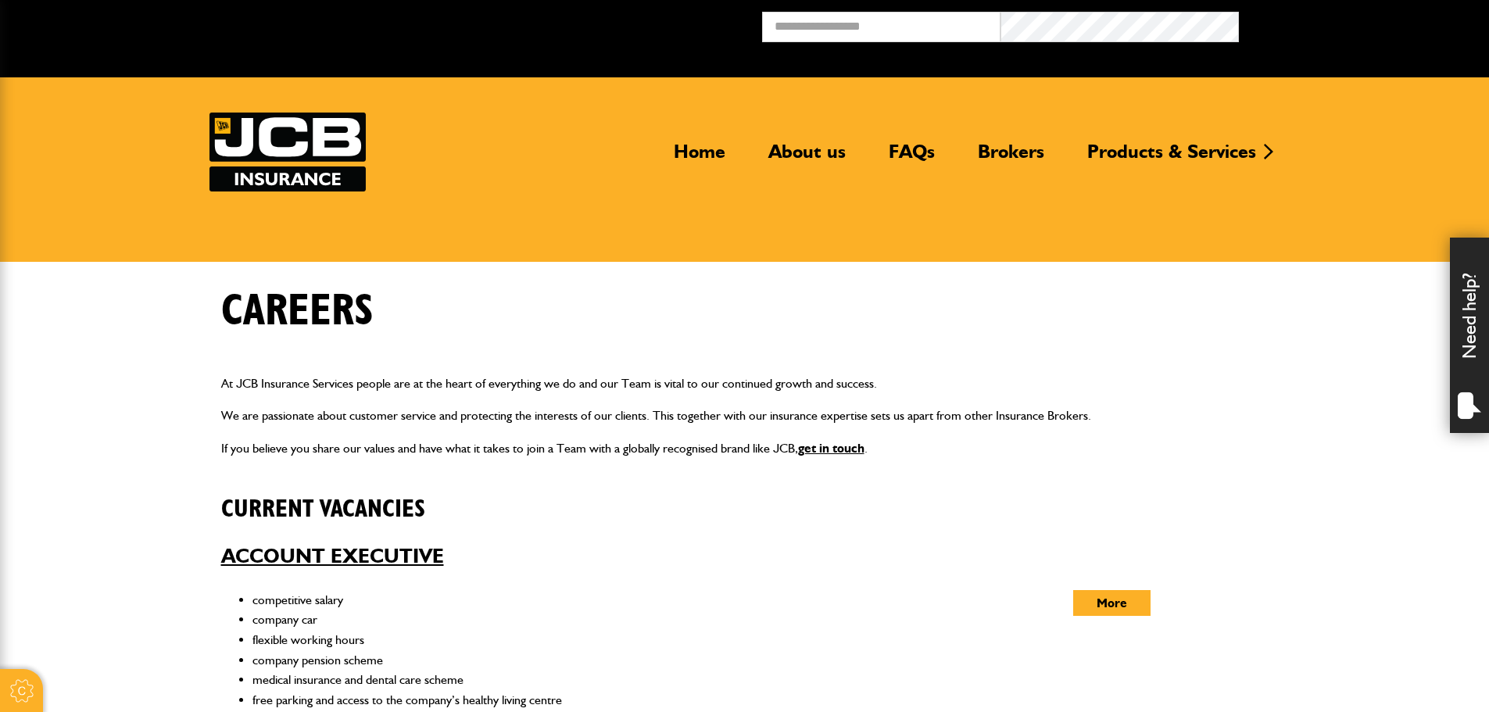 This screenshot has width=1489, height=712. Describe the element at coordinates (1172, 158) in the screenshot. I see `a: Products & Services` at that location.